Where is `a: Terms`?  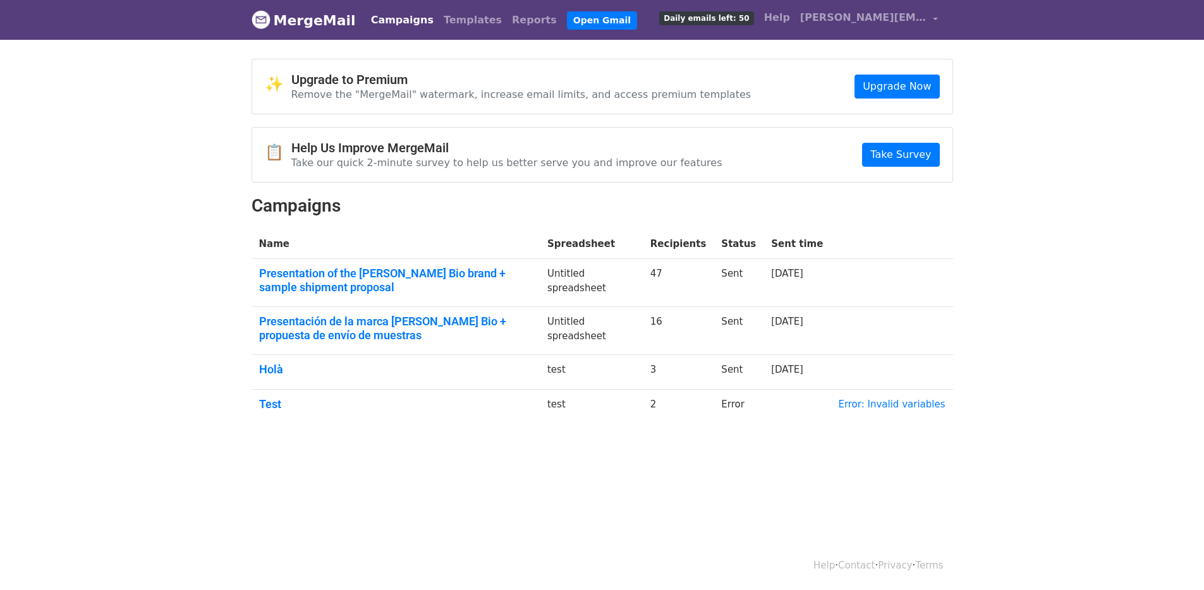 a: Terms is located at coordinates (929, 566).